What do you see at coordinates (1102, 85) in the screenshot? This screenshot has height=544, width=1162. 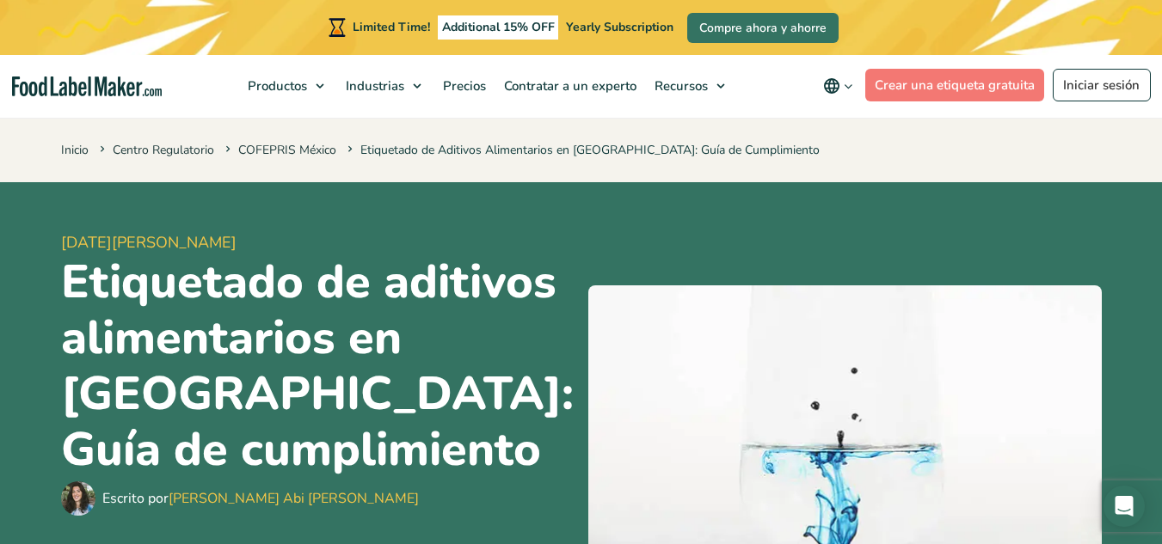 I see `a: Iniciar sesión` at bounding box center [1102, 85].